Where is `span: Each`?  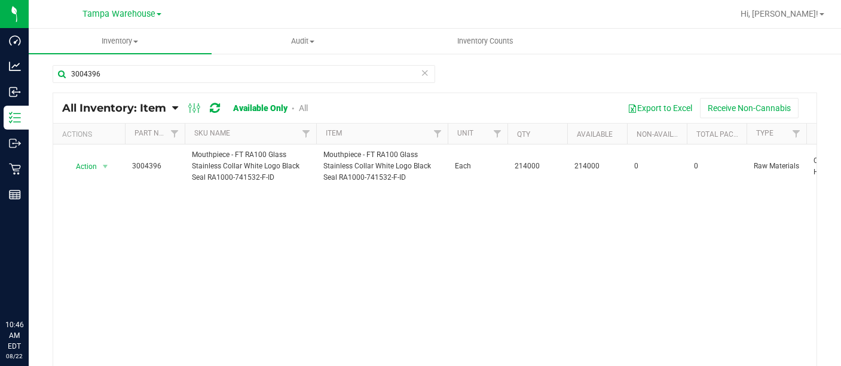
span: Each is located at coordinates (477, 166).